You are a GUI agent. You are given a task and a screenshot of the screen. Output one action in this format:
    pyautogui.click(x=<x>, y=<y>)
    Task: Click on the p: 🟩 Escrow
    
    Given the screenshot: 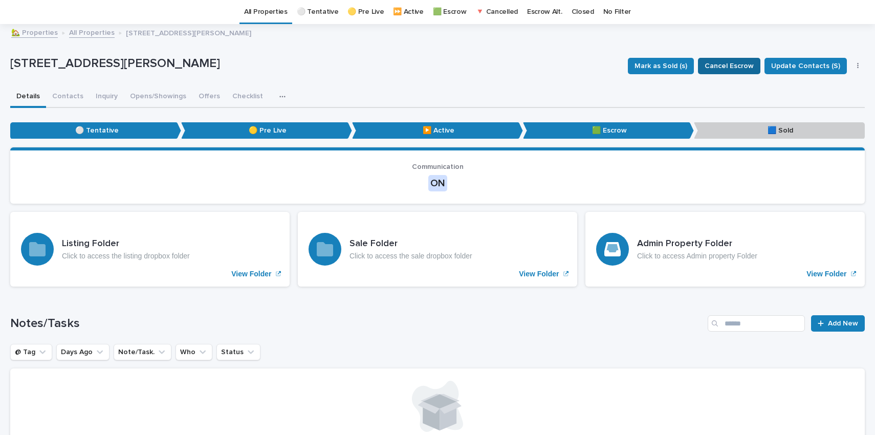 What is the action you would take?
    pyautogui.click(x=609, y=131)
    